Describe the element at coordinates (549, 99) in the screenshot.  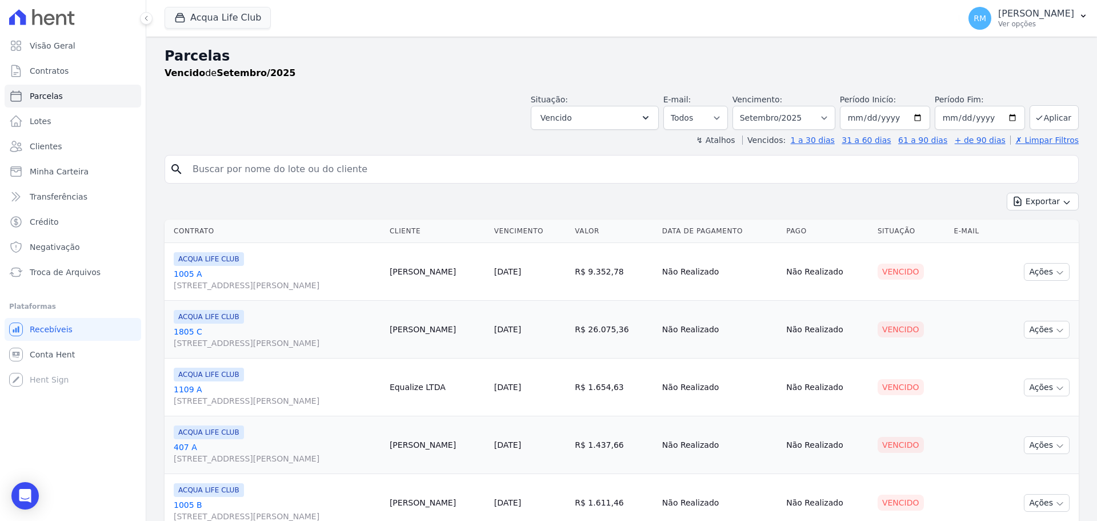
I see `label: Situação:` at that location.